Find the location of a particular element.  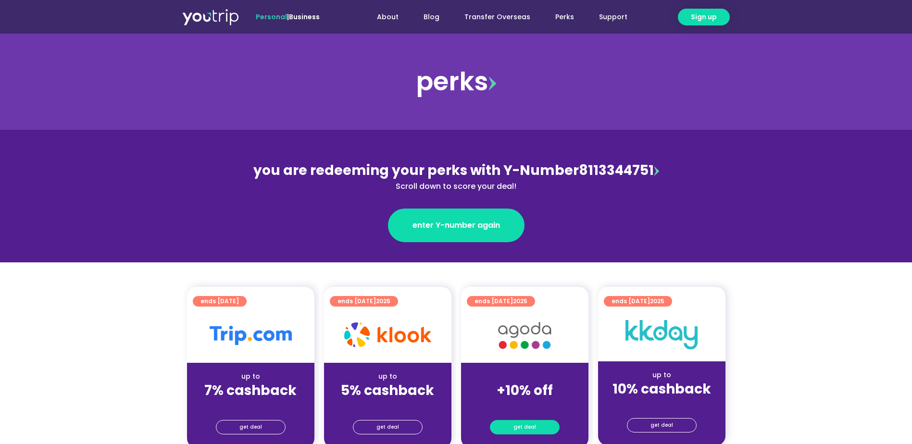

span: up to is located at coordinates (525, 377).